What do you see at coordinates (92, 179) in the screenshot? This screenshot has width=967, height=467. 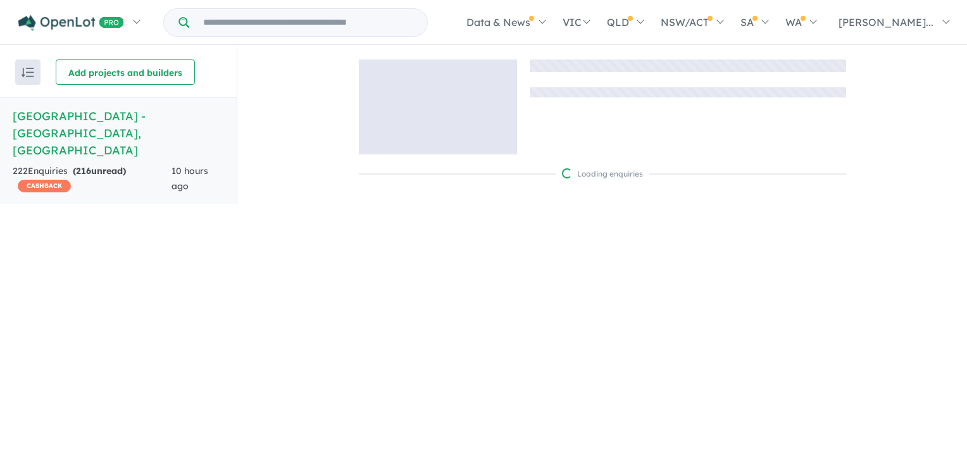 I see `div: 222 Enquir ies` at bounding box center [92, 179].